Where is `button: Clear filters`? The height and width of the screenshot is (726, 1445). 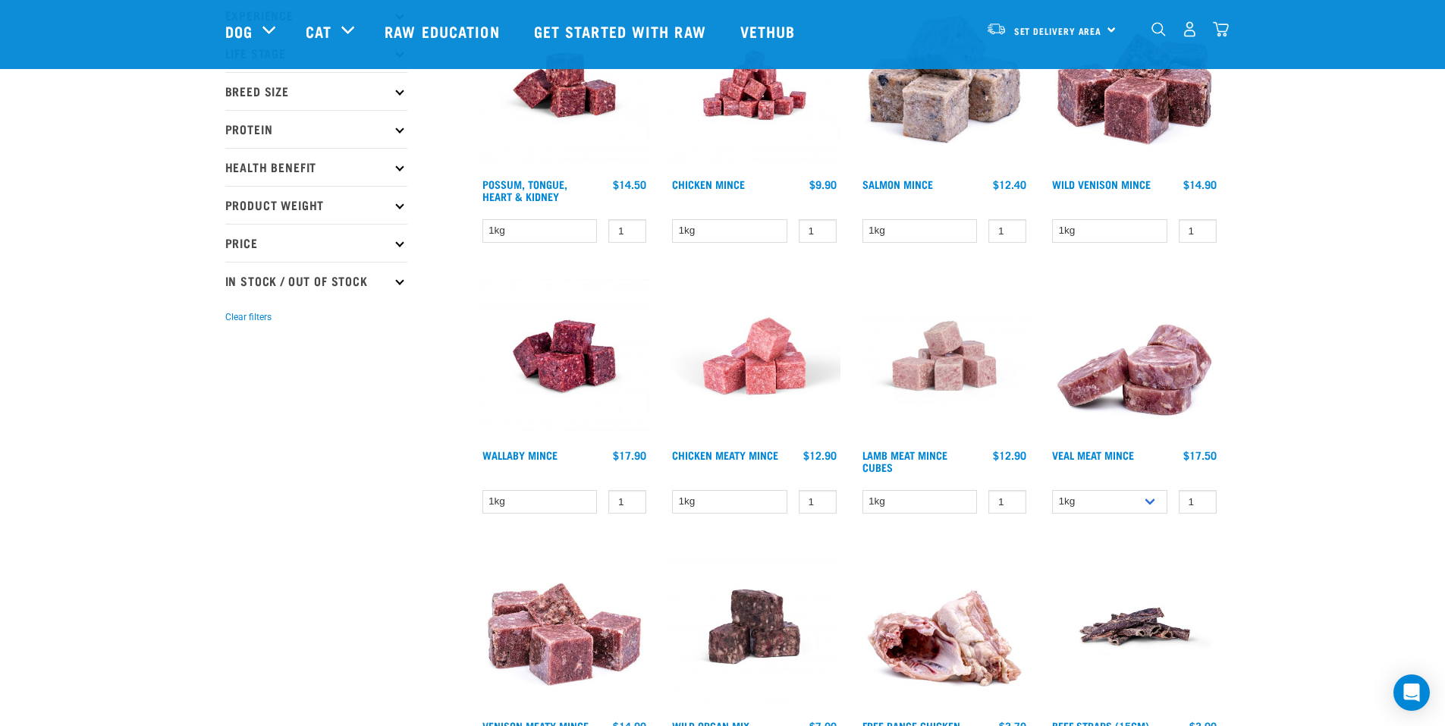
button: Clear filters is located at coordinates (248, 317).